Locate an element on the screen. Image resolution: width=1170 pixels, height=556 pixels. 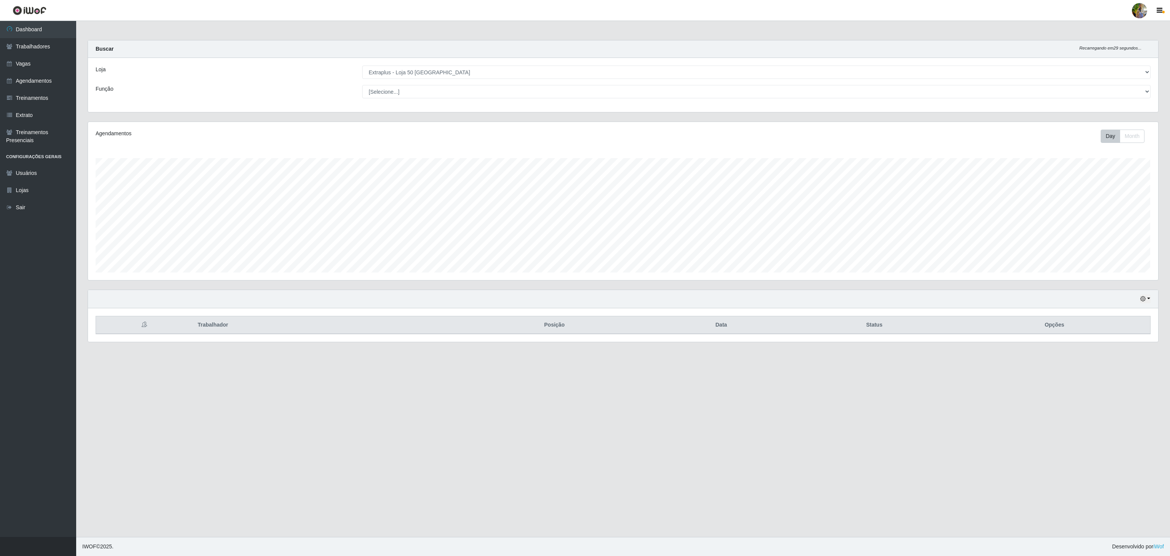
div: Agendamentos is located at coordinates (312, 133).